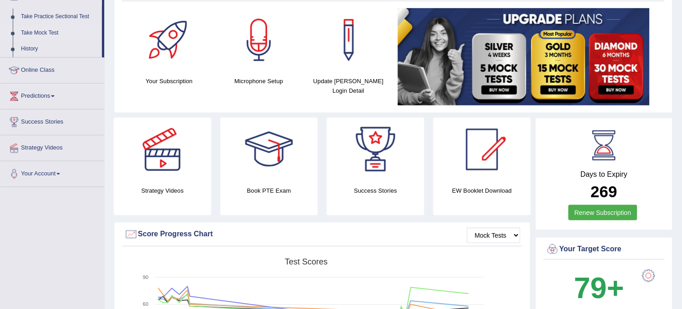 Image resolution: width=682 pixels, height=309 pixels. Describe the element at coordinates (162, 191) in the screenshot. I see `h4: Strategy Videos` at that location.